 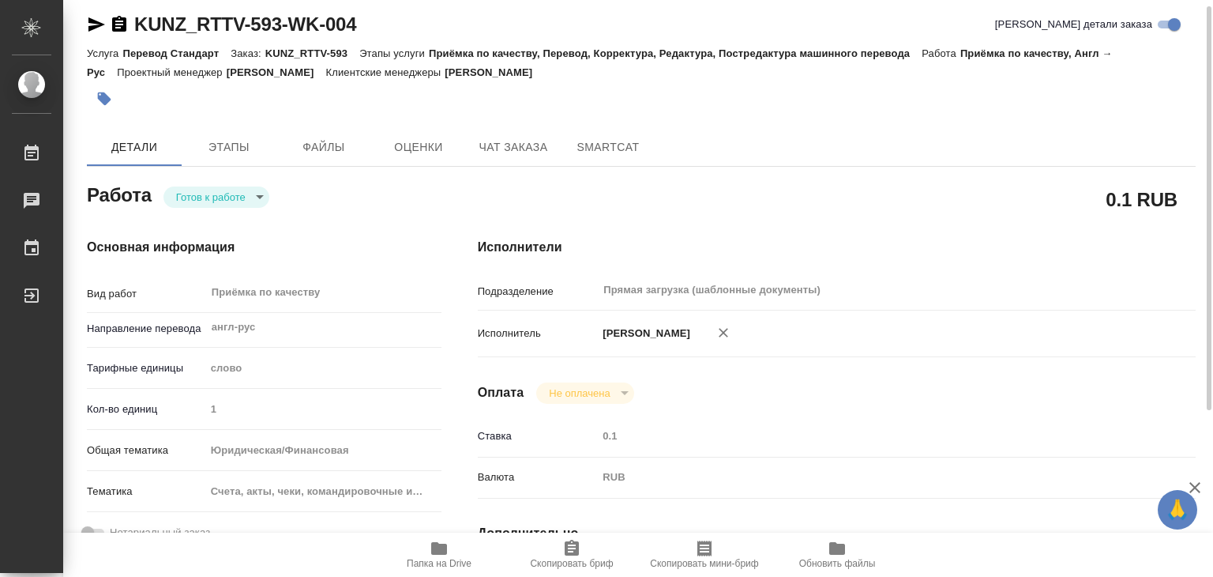 What do you see at coordinates (119, 24) in the screenshot?
I see `button: Скопировать ссылку` at bounding box center [119, 24].